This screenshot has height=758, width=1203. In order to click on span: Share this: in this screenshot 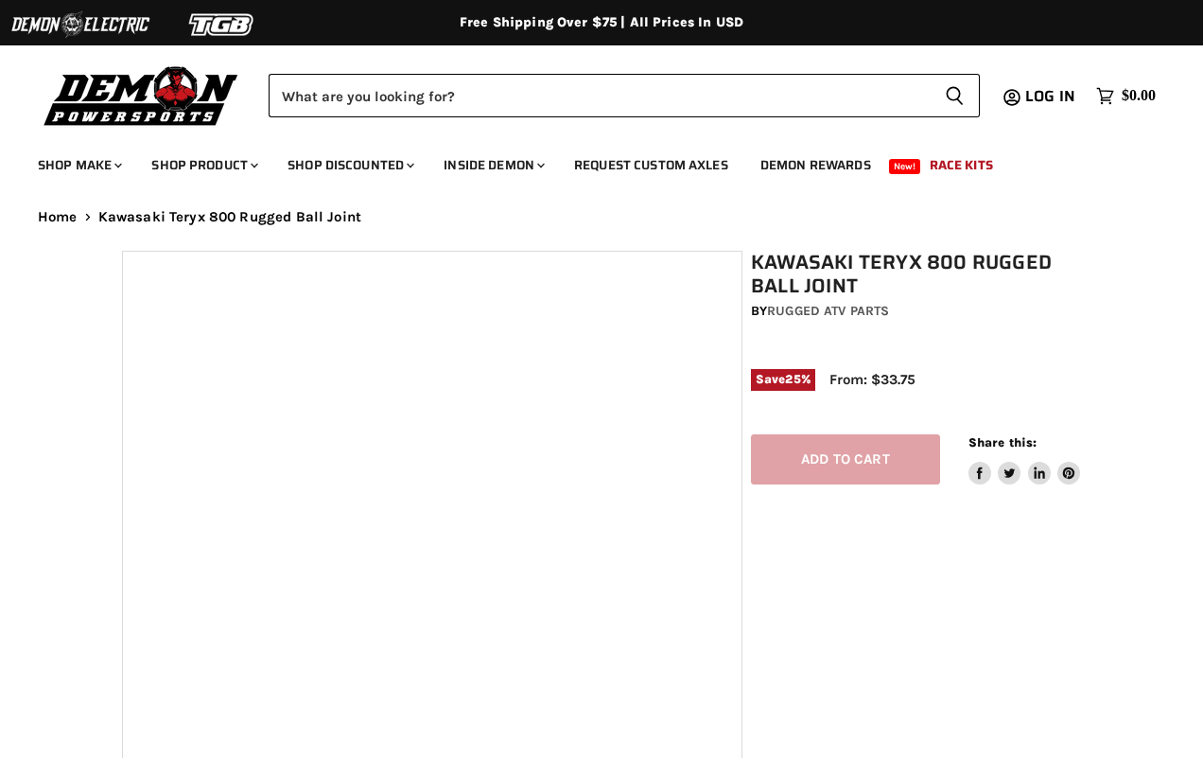, I will do `click(1003, 442)`.